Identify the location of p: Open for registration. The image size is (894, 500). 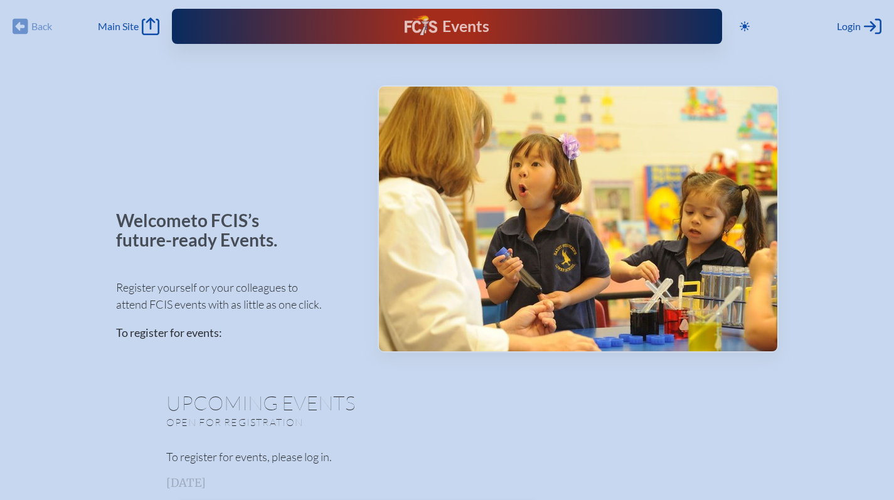
(332, 422).